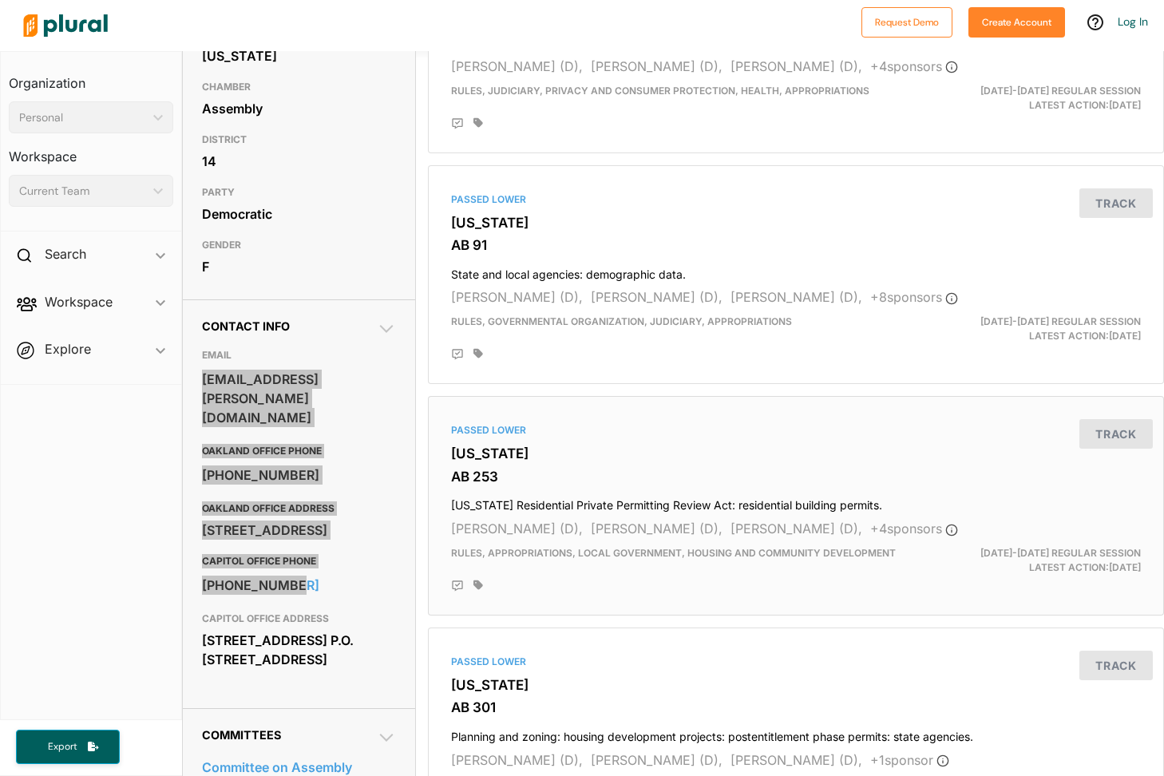 The height and width of the screenshot is (776, 1164). Describe the element at coordinates (299, 561) in the screenshot. I see `h3: CAPITOL OFFICE PHONE` at that location.